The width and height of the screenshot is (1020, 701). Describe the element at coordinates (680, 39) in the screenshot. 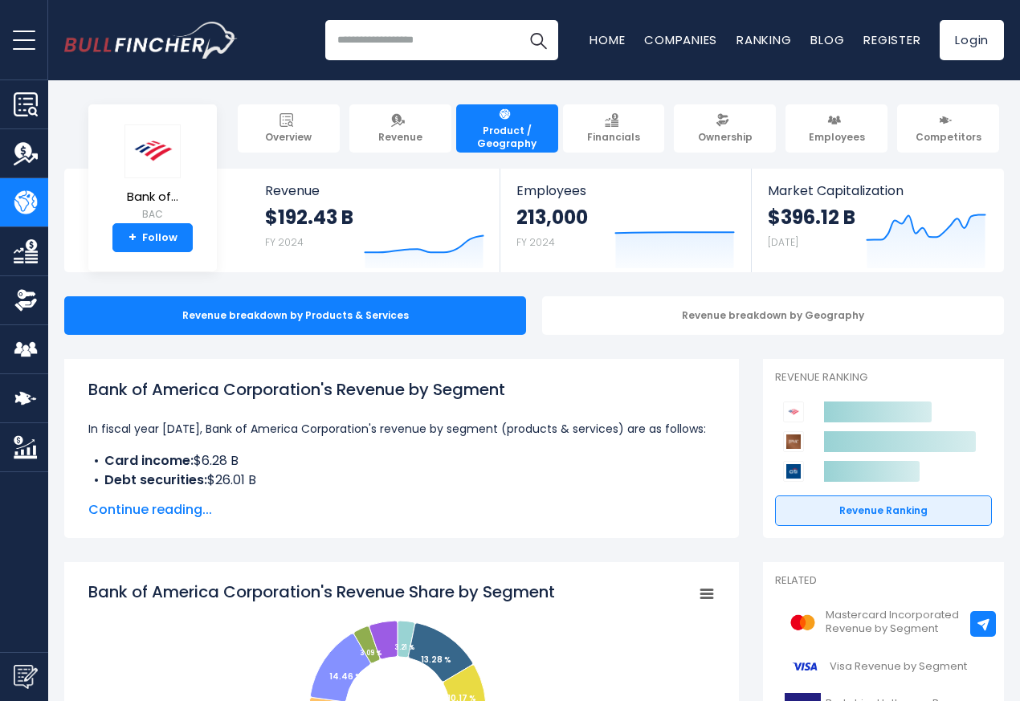

I see `a: Companies` at that location.